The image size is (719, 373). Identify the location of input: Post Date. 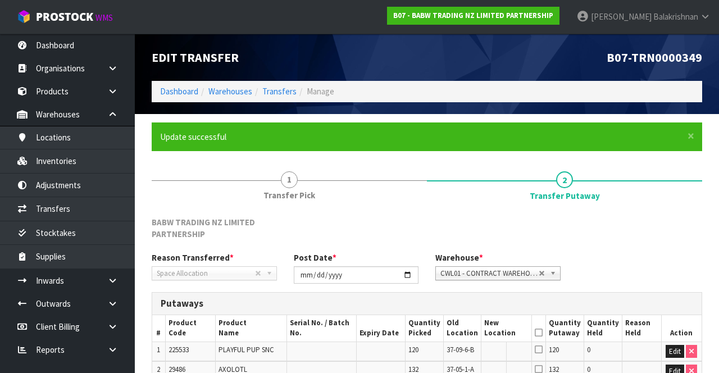
(356, 275).